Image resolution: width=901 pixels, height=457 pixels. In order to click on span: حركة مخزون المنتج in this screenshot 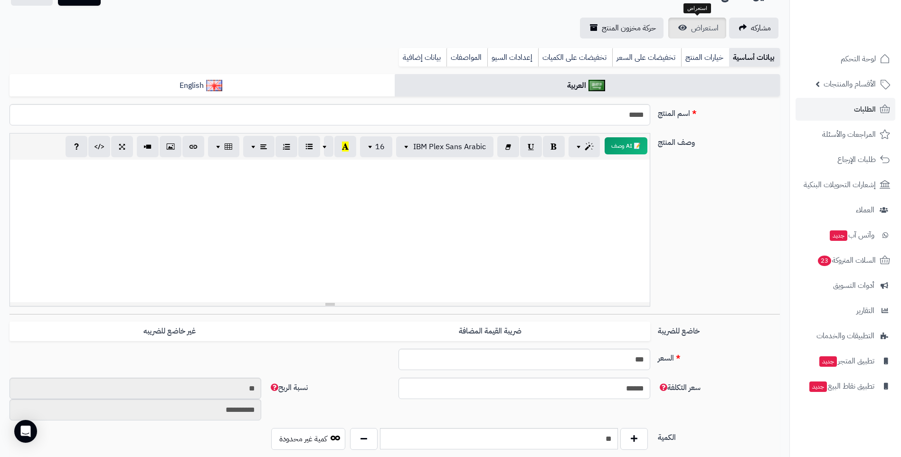, I will do `click(629, 28)`.